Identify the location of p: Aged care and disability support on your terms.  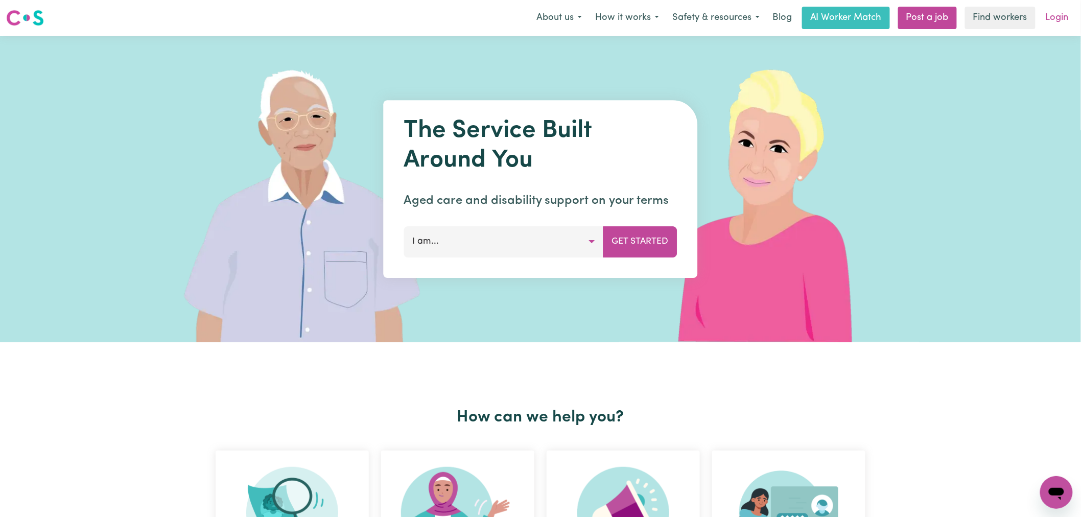
(540, 201).